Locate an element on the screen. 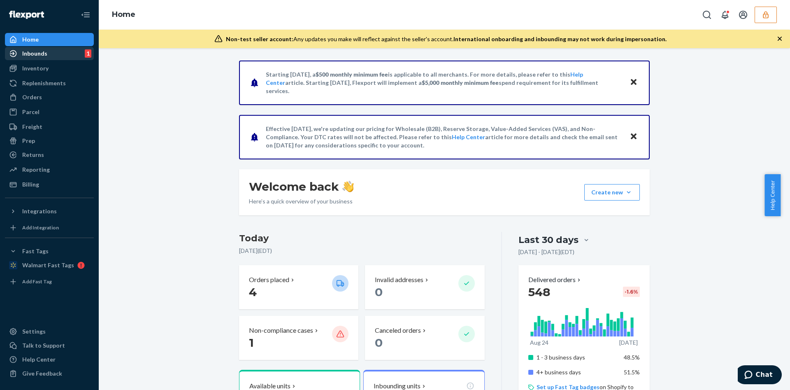 The width and height of the screenshot is (790, 390). a: Orders is located at coordinates (49, 97).